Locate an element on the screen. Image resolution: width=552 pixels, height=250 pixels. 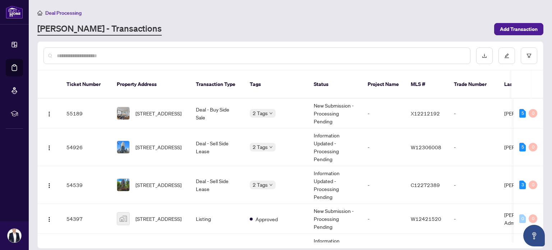
th: Project Name is located at coordinates (383, 84).